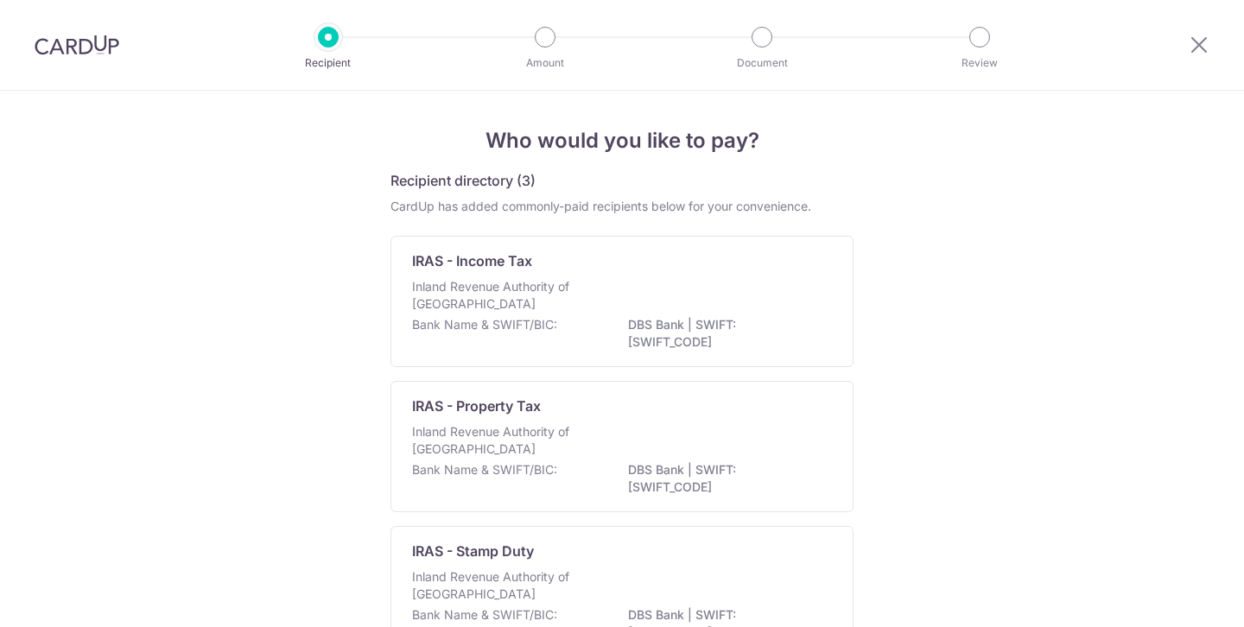 This screenshot has width=1244, height=627. Describe the element at coordinates (622, 141) in the screenshot. I see `h4: Who would you like to pay?` at that location.